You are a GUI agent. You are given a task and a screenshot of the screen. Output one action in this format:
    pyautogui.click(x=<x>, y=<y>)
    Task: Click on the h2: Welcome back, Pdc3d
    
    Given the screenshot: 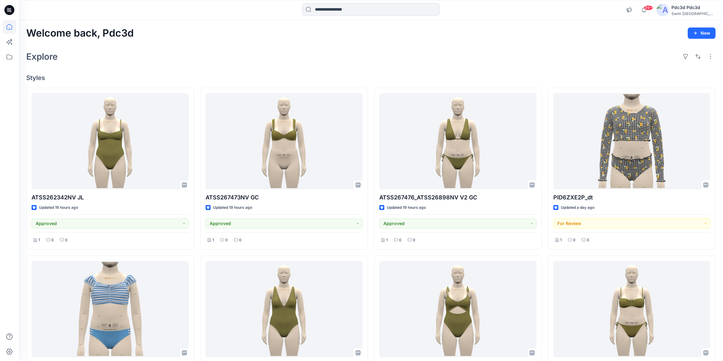 What is the action you would take?
    pyautogui.click(x=80, y=33)
    